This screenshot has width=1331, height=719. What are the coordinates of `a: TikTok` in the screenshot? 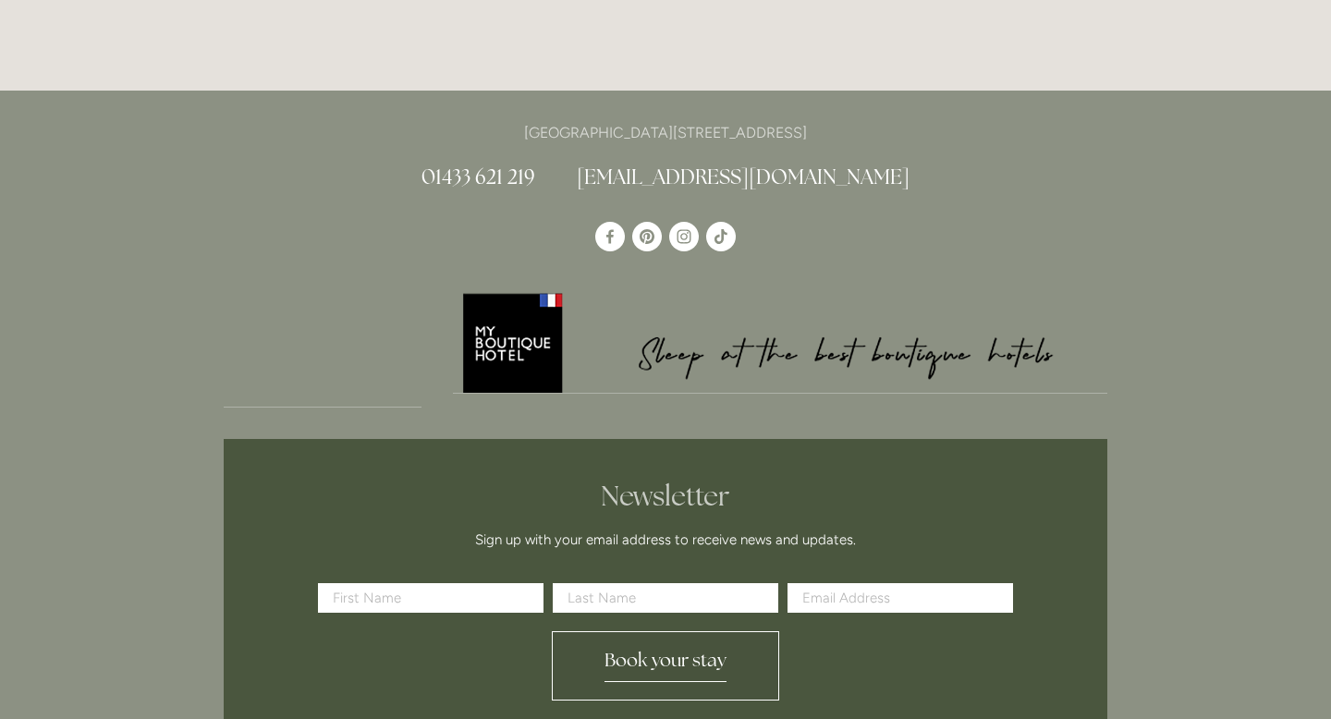 It's located at (721, 237).